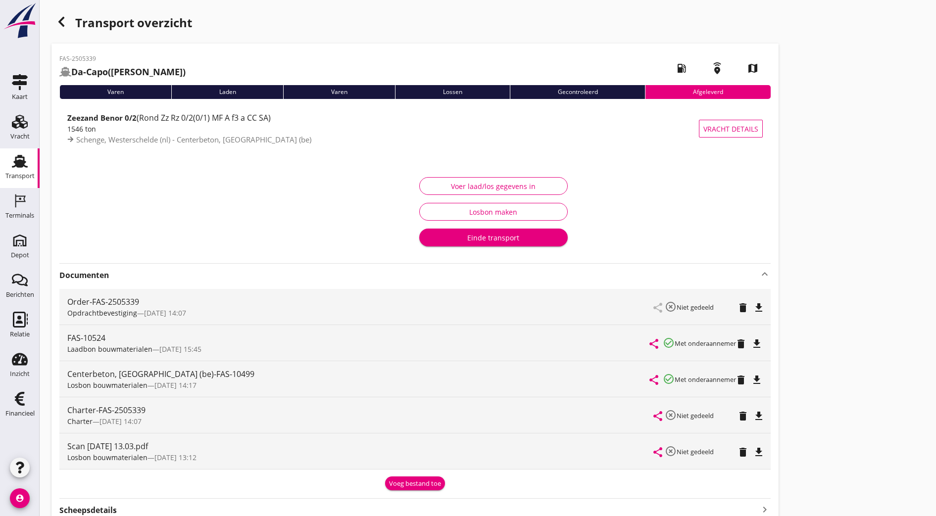  What do you see at coordinates (227, 92) in the screenshot?
I see `div: Laden` at bounding box center [227, 92].